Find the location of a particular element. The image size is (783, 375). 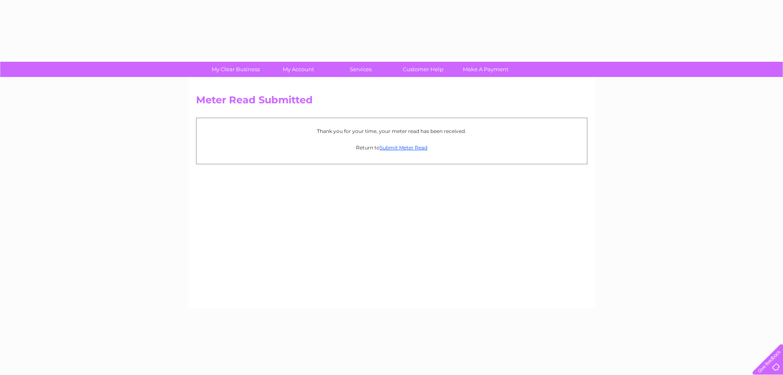

p: Thank you for your time, your meter read has been received. is located at coordinates (392, 131).